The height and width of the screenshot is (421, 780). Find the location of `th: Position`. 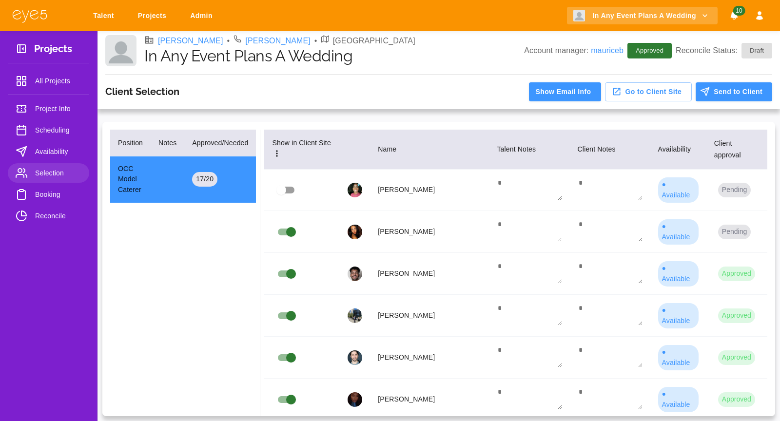

th: Position is located at coordinates (130, 143).